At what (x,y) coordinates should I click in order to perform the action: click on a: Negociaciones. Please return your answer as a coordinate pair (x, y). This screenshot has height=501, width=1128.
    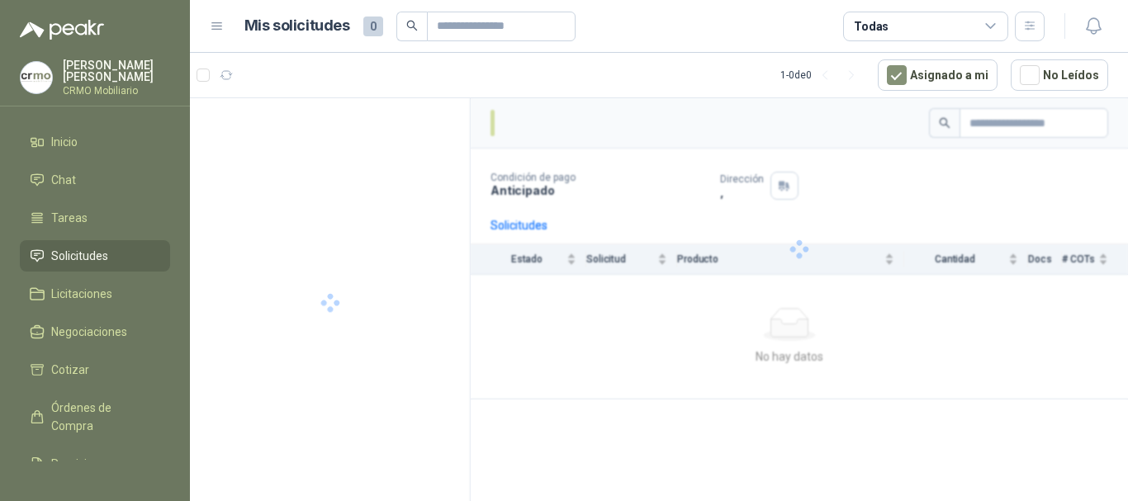
    Looking at the image, I should click on (95, 332).